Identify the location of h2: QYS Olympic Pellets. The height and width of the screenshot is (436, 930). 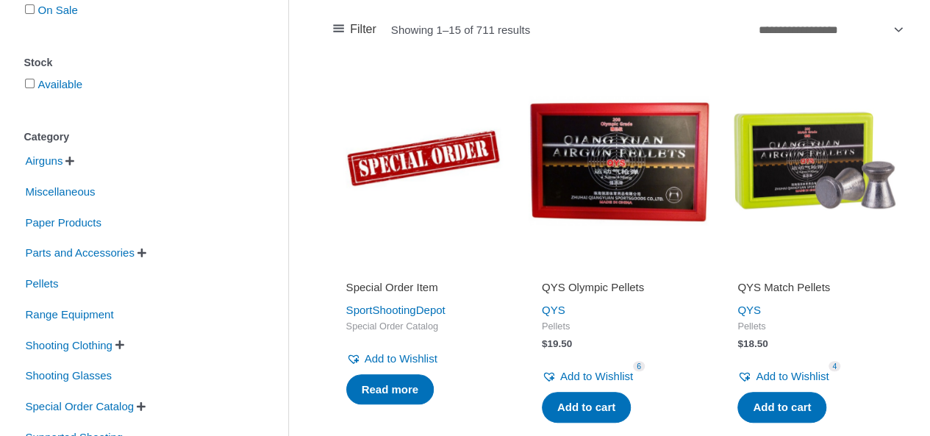
(619, 288).